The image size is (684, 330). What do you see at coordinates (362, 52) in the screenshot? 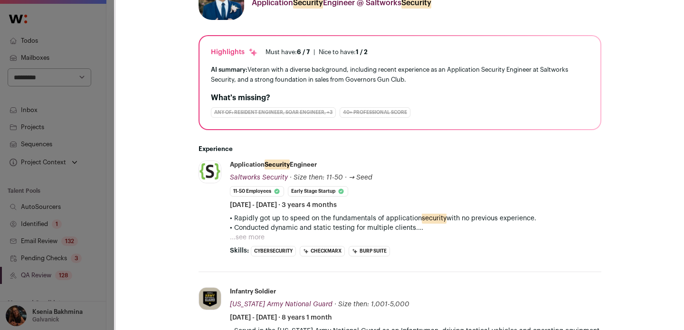
I see `span: 1 / 2` at bounding box center [362, 52].